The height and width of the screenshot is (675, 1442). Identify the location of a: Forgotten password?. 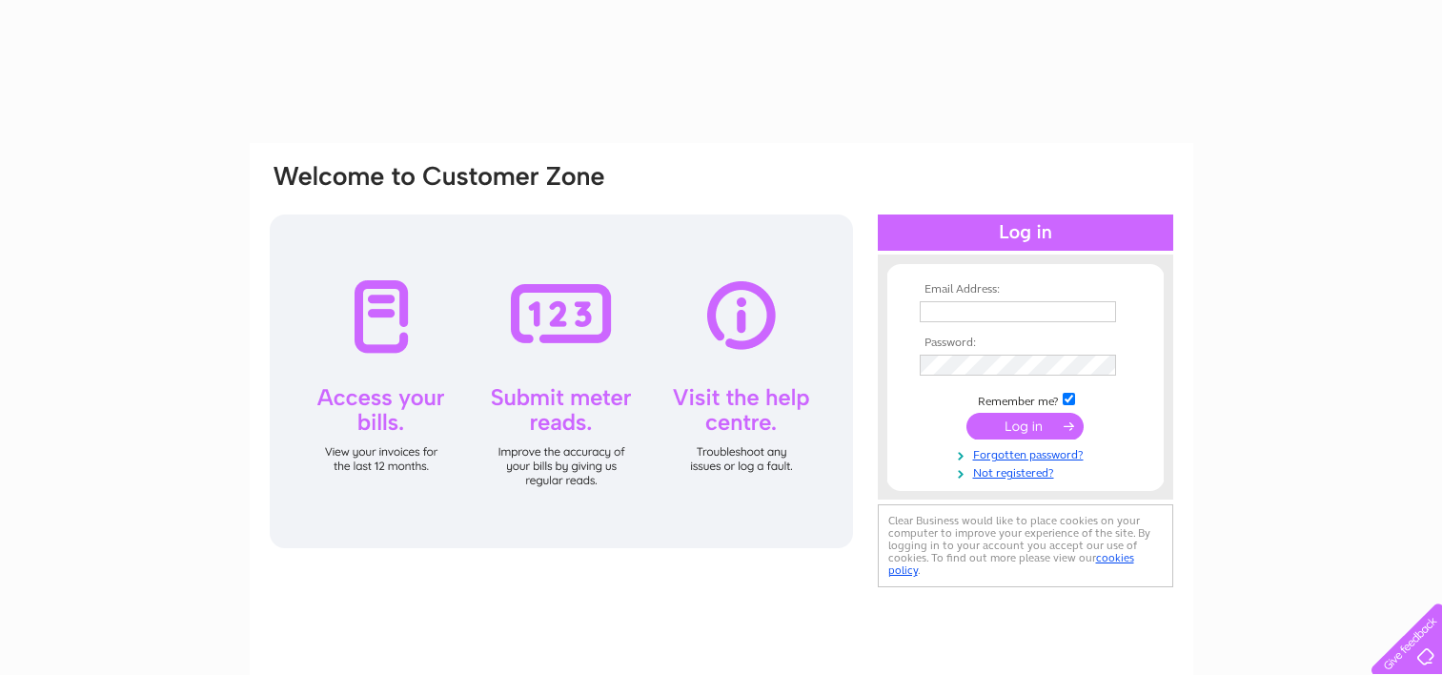
(1027, 453).